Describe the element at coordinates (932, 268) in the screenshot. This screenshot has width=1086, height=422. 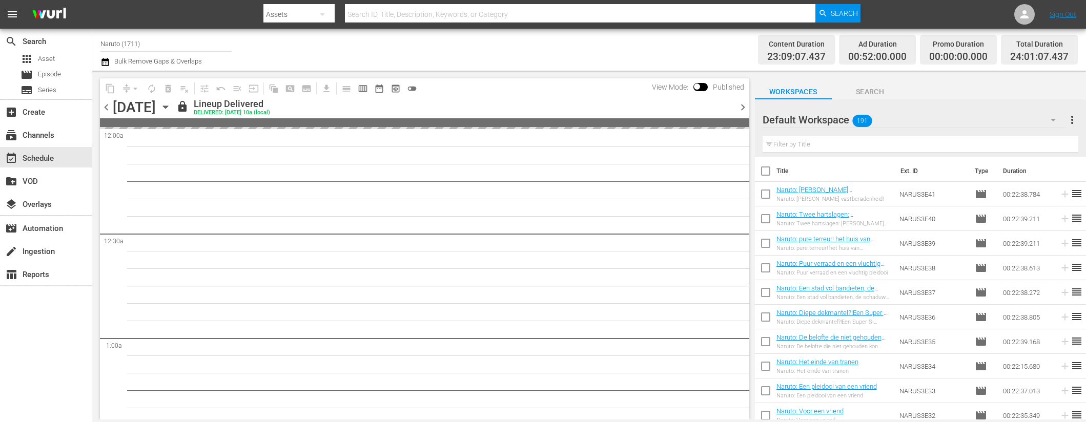
I see `td: NARUS3E38` at that location.